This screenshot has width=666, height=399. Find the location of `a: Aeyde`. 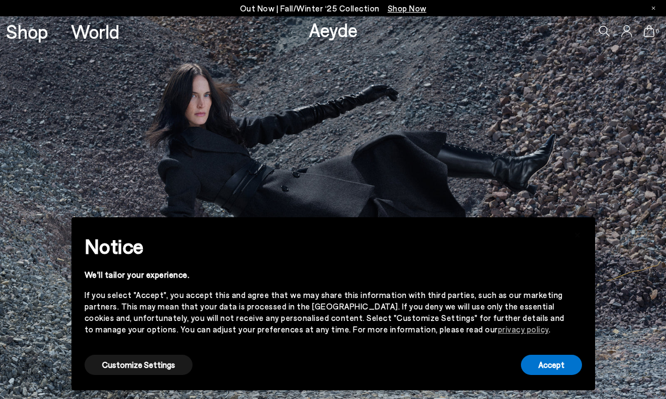

a: Aeyde is located at coordinates (333, 29).